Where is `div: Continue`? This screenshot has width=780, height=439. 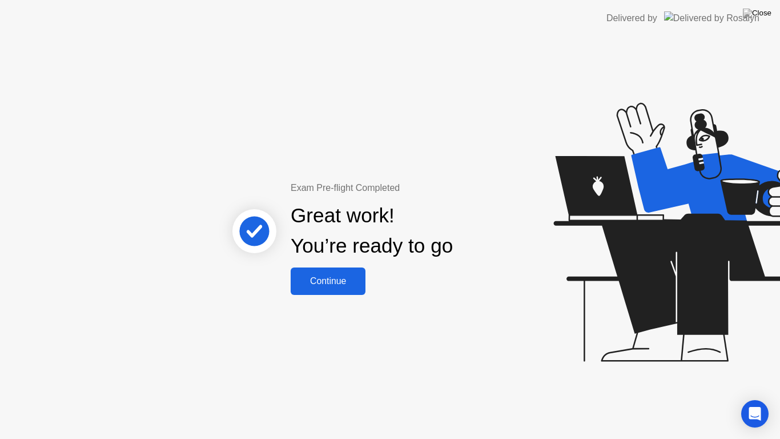
div: Continue is located at coordinates (328, 281).